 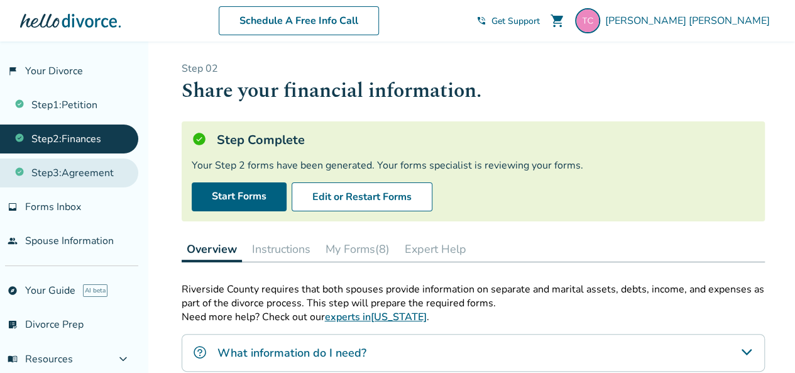 I want to click on a: Start Forms, so click(x=239, y=197).